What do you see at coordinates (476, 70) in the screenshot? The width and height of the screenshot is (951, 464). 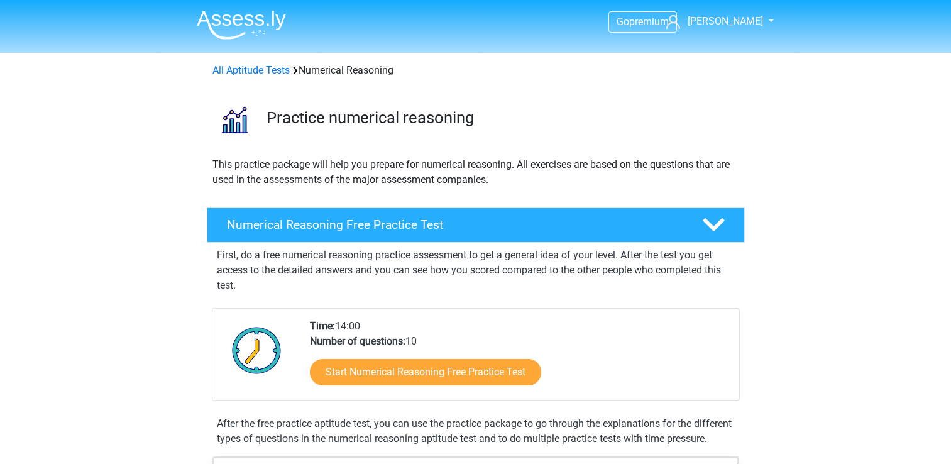 I see `div: Numerical Reasoning` at bounding box center [476, 70].